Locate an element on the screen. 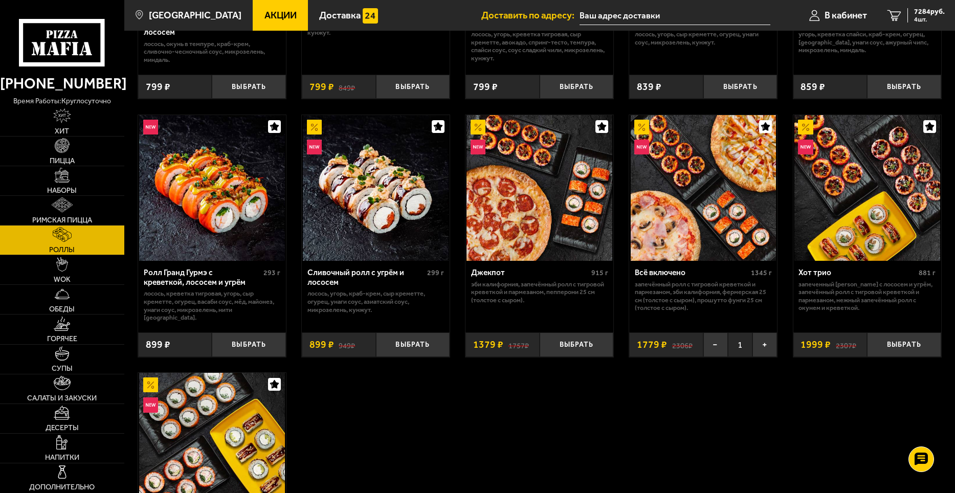  div: Джекпот is located at coordinates (530, 273).